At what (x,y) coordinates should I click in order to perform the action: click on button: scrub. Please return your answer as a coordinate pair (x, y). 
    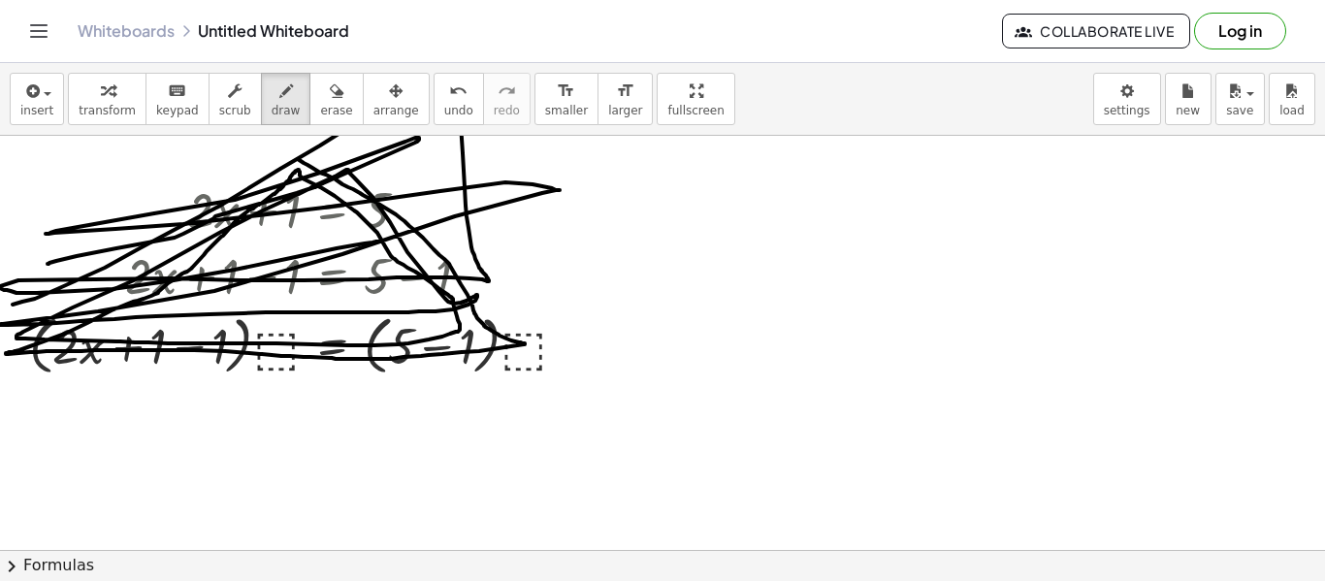
    Looking at the image, I should click on (235, 99).